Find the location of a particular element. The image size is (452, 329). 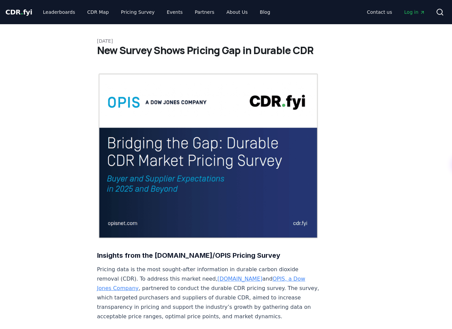

a: Pricing Survey is located at coordinates (138, 12).